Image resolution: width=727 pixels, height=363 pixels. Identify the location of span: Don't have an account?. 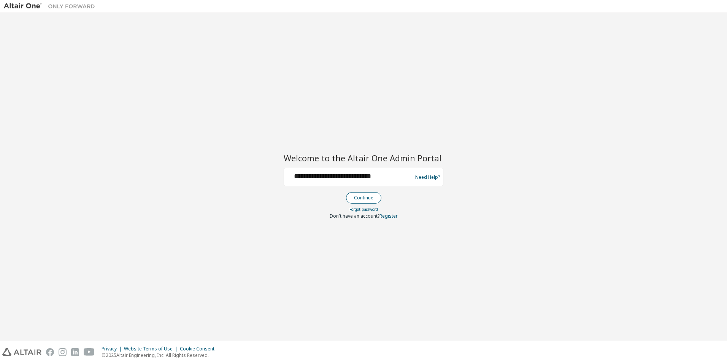
(355, 216).